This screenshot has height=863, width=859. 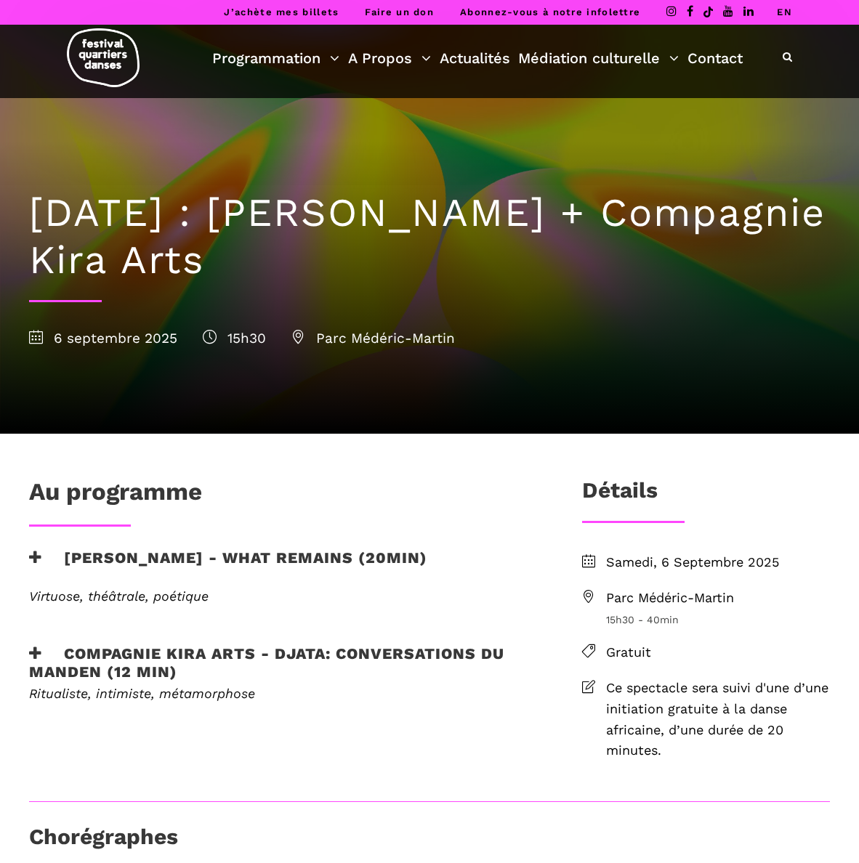 I want to click on a: Actualités, so click(x=475, y=58).